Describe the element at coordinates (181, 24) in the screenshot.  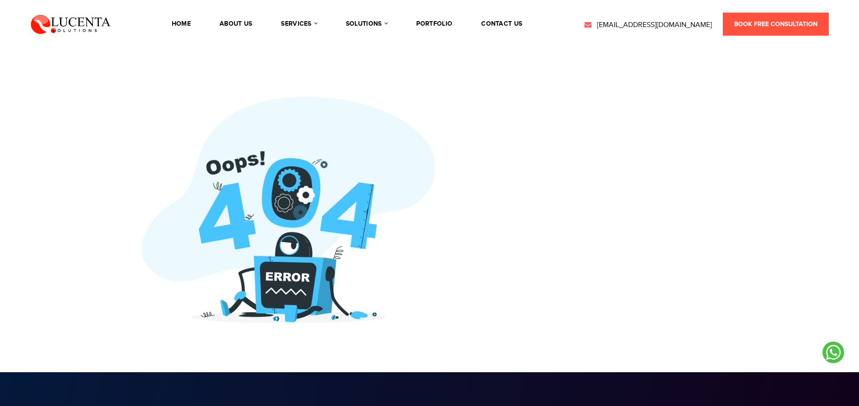
I see `a: Home` at that location.